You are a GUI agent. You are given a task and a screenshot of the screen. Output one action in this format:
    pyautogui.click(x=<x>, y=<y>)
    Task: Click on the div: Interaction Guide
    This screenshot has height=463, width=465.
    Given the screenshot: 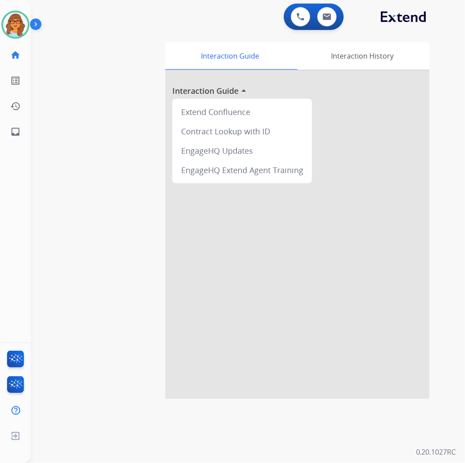 What is the action you would take?
    pyautogui.click(x=230, y=56)
    